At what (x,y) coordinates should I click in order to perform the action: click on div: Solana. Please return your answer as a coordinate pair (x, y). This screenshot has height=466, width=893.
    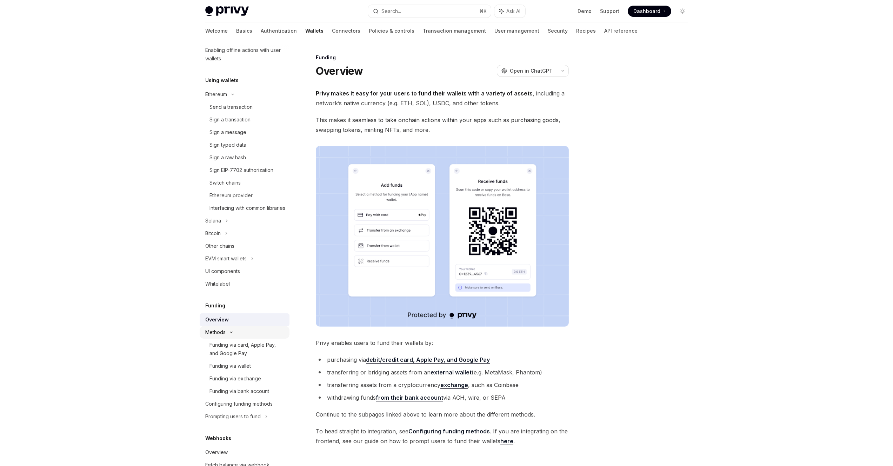
    Looking at the image, I should click on (213, 221).